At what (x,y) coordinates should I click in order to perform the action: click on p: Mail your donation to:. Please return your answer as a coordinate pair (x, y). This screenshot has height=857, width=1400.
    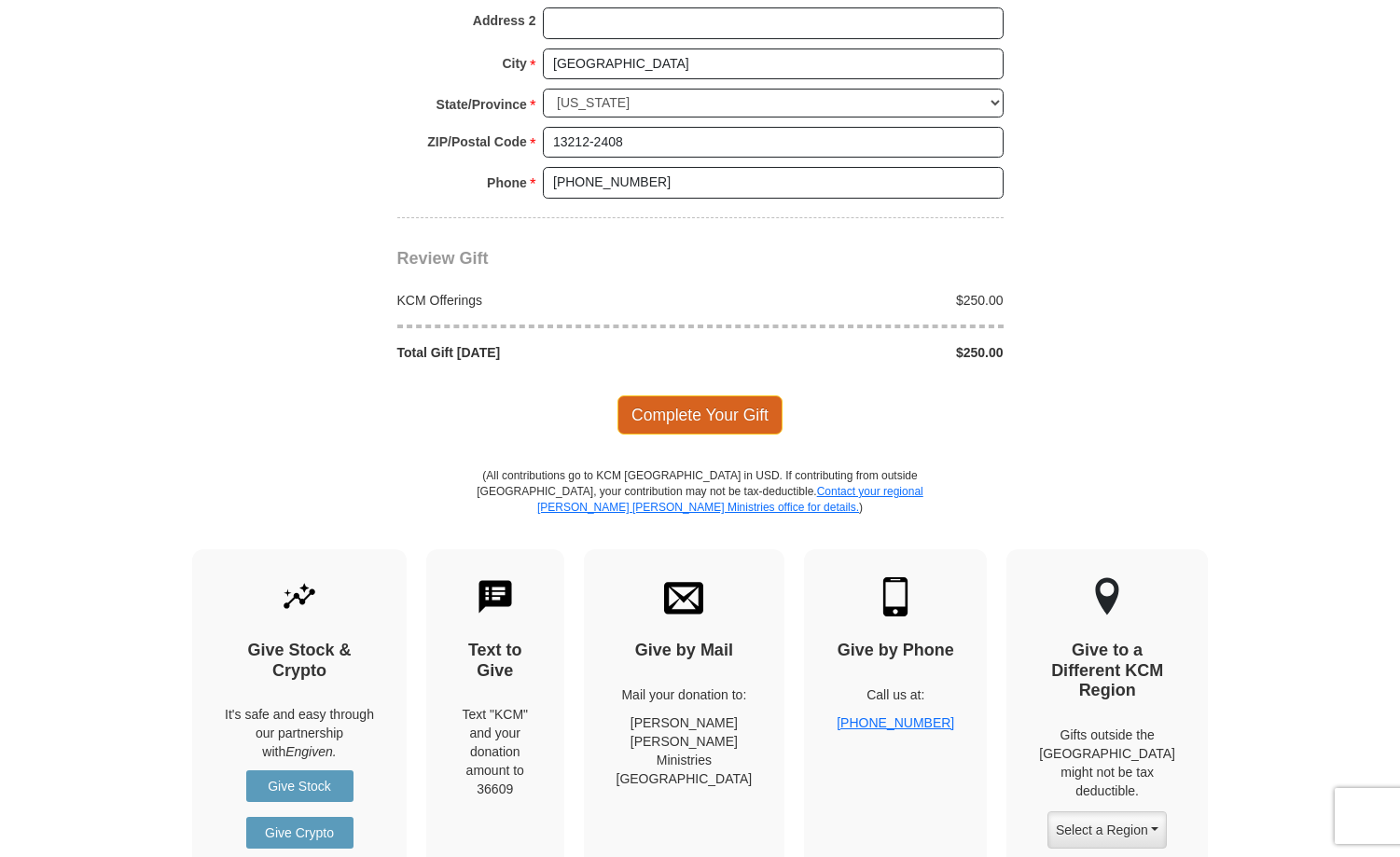
    Looking at the image, I should click on (685, 695).